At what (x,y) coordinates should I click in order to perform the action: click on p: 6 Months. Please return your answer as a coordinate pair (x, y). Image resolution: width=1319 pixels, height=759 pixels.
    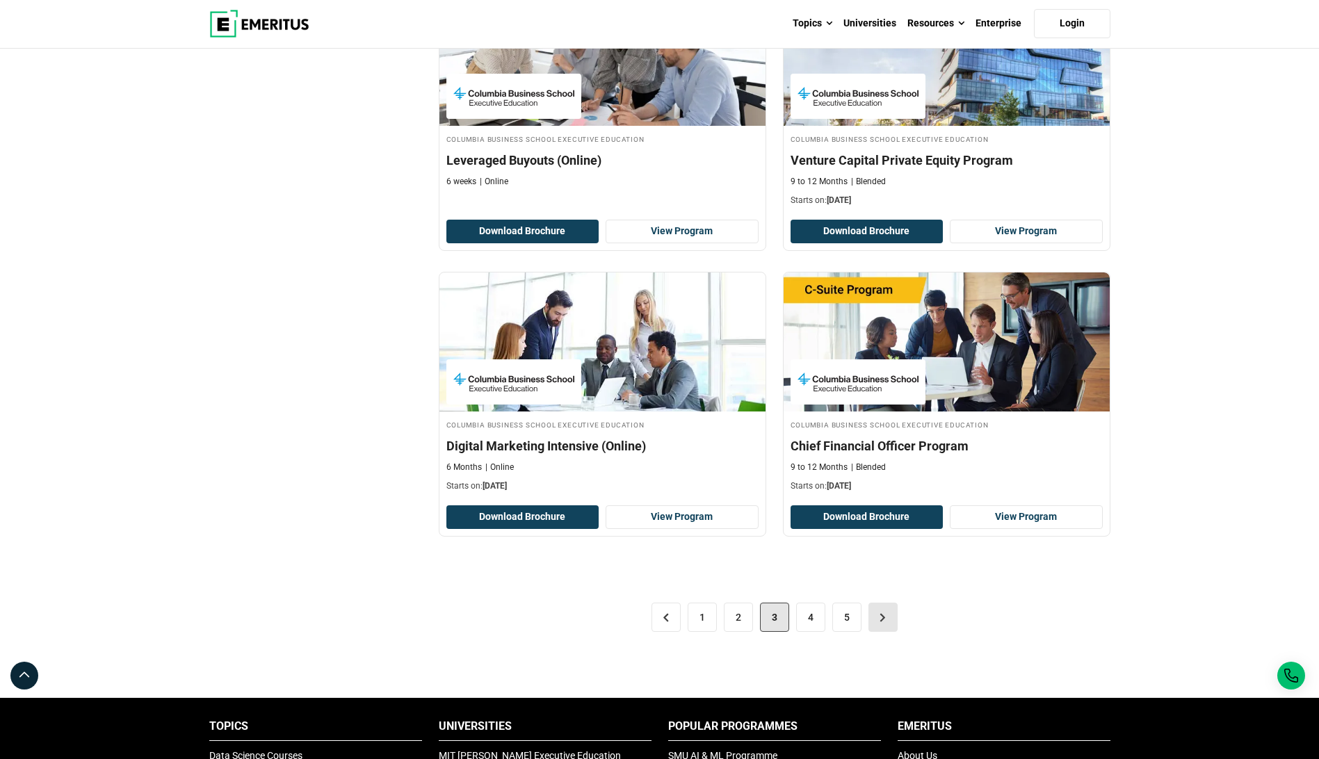
    Looking at the image, I should click on (464, 467).